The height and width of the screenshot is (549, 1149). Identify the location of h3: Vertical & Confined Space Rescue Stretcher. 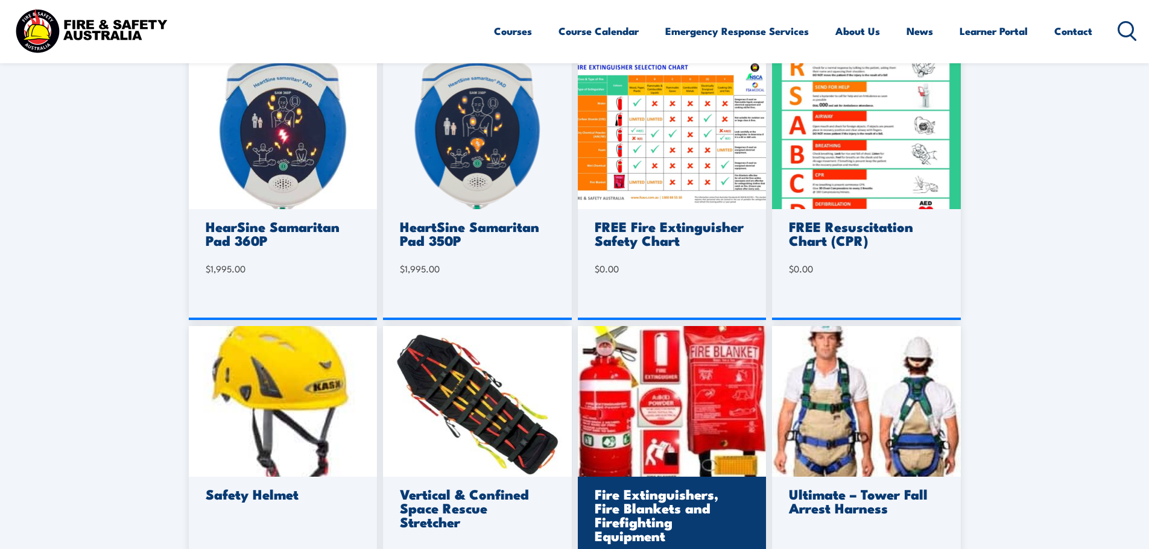
(475, 508).